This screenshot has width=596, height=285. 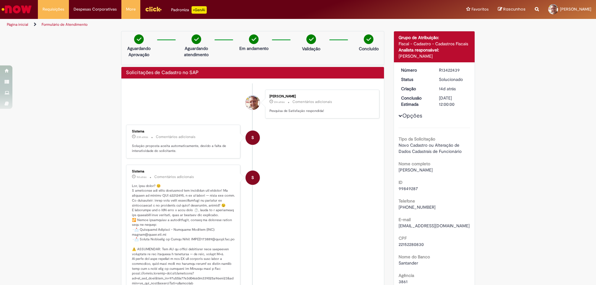 I want to click on dt: Criação, so click(x=415, y=89).